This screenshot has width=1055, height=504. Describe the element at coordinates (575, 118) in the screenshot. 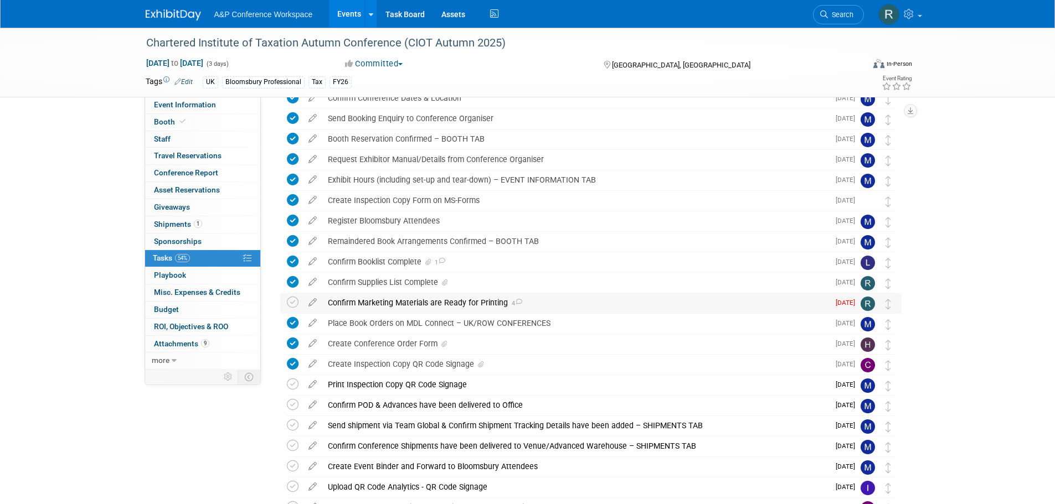

I see `div: Send Booking Enquiry to Conference Organiser` at that location.